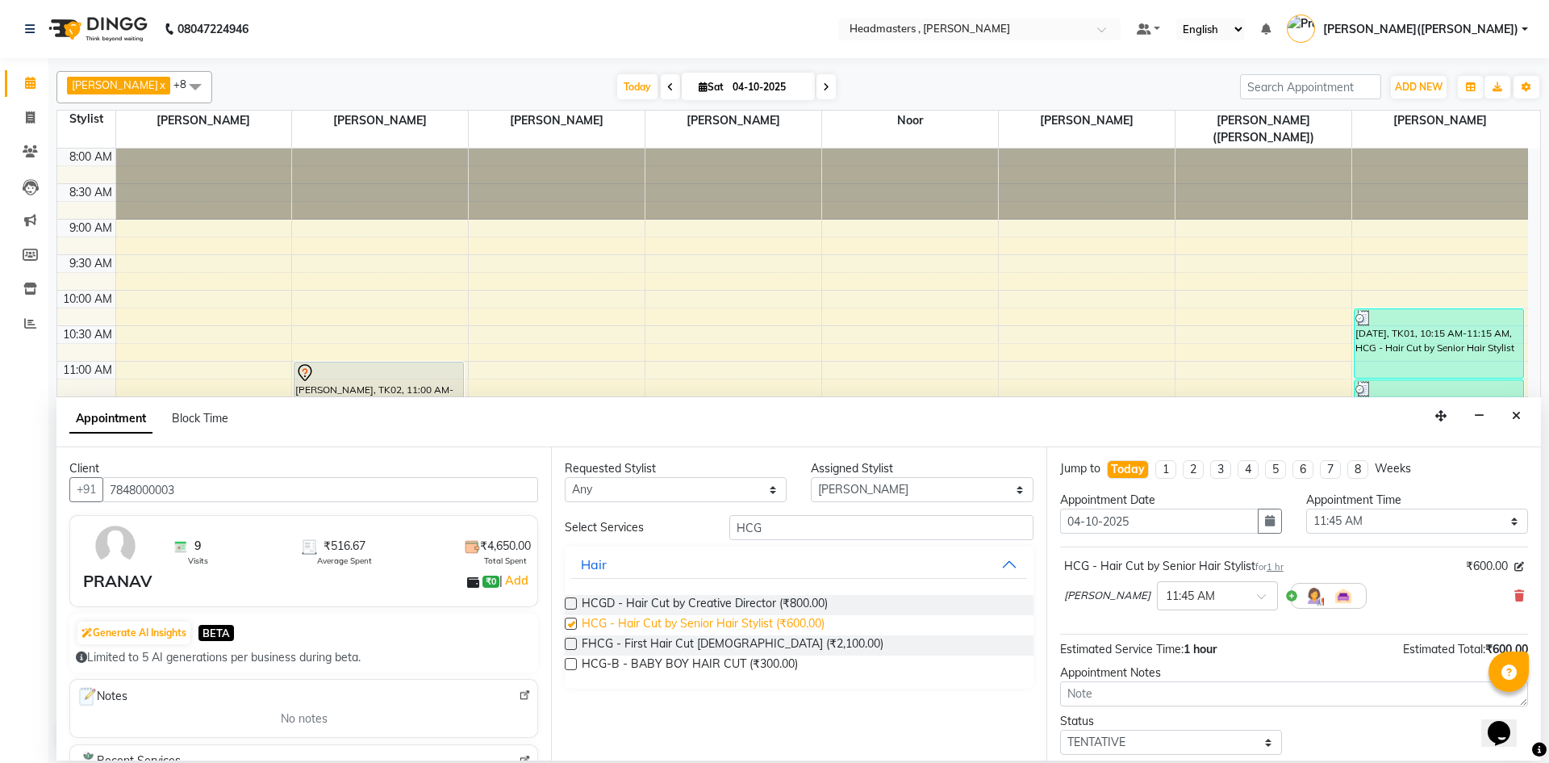 The height and width of the screenshot is (763, 1549). Describe the element at coordinates (1358, 469) in the screenshot. I see `li: 8` at that location.